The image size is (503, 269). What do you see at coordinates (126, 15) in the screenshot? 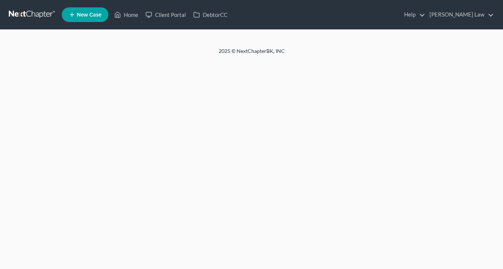
I see `a: Home` at bounding box center [126, 15].